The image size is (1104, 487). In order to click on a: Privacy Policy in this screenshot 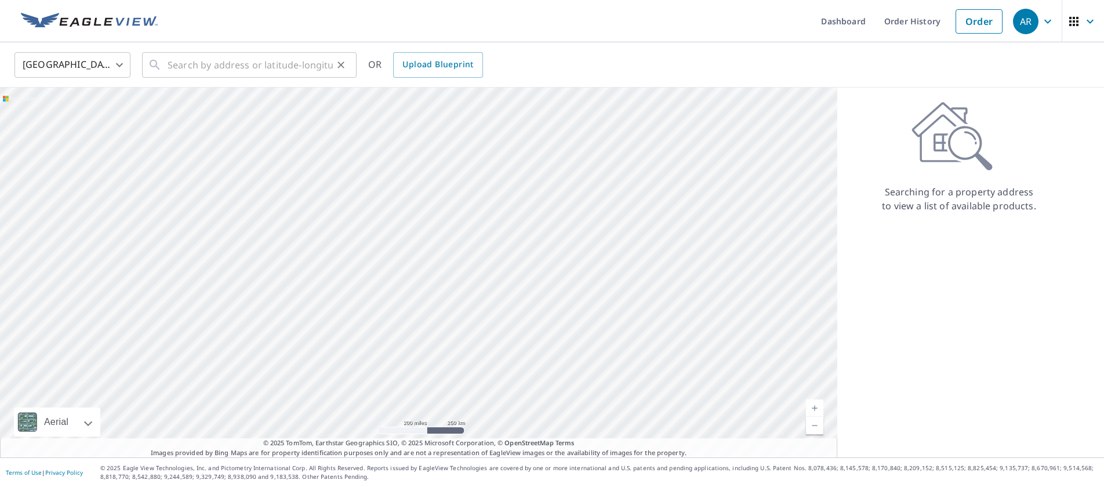, I will do `click(64, 472)`.